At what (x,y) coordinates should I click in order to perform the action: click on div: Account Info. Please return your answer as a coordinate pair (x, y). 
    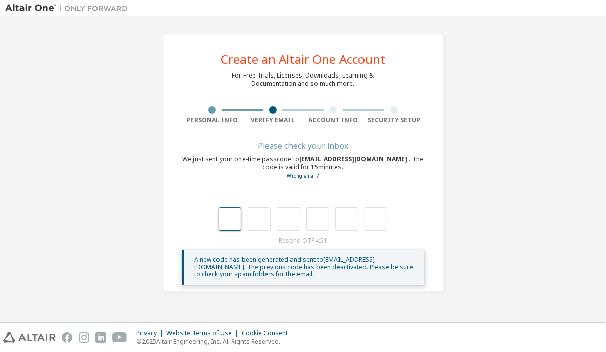
    Looking at the image, I should click on (333, 120).